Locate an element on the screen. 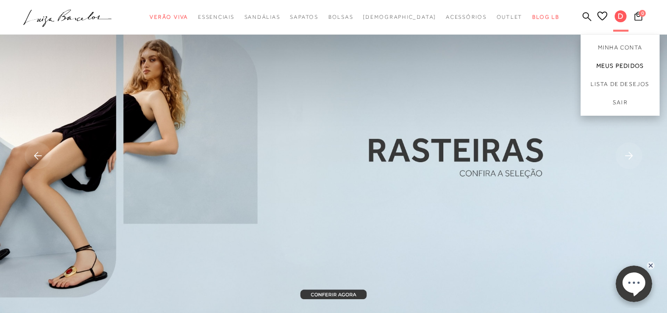 The width and height of the screenshot is (667, 313). a: Lista de desejos is located at coordinates (621, 84).